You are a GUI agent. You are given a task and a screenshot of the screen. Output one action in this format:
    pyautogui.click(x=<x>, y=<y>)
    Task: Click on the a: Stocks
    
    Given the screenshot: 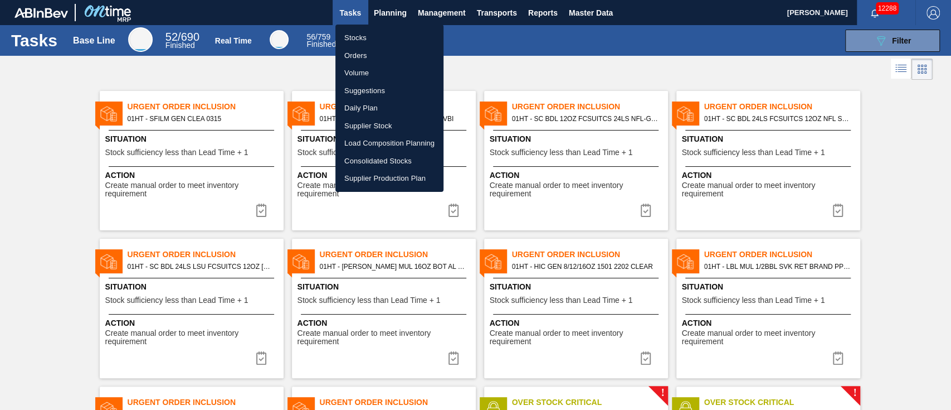 What is the action you would take?
    pyautogui.click(x=390, y=38)
    